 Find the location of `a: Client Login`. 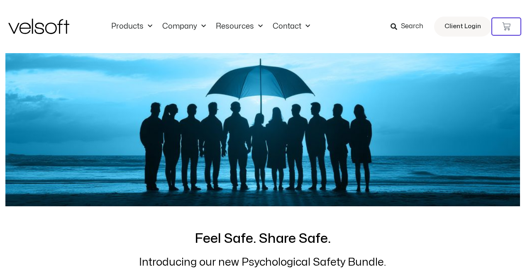

a: Client Login is located at coordinates (463, 27).